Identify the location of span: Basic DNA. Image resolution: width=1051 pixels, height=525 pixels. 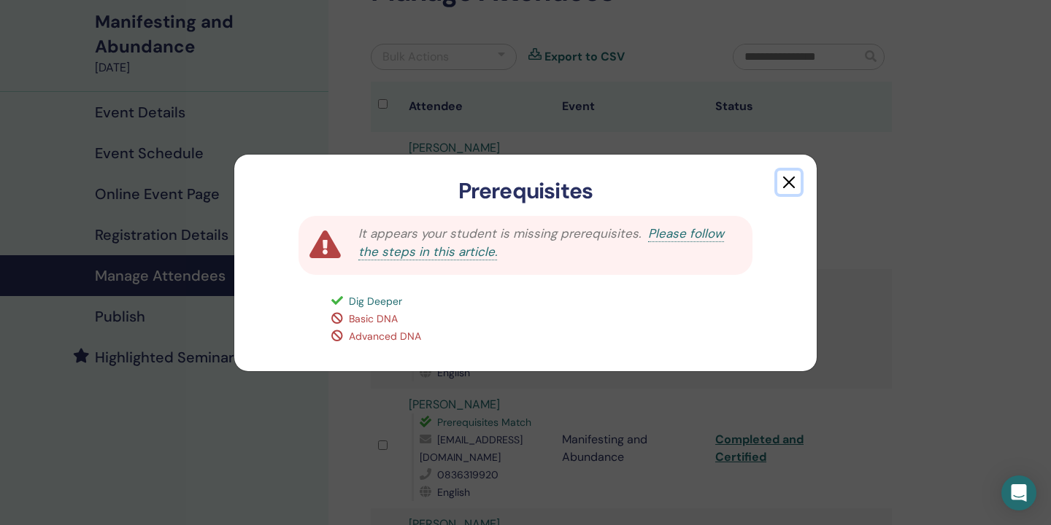
(373, 319).